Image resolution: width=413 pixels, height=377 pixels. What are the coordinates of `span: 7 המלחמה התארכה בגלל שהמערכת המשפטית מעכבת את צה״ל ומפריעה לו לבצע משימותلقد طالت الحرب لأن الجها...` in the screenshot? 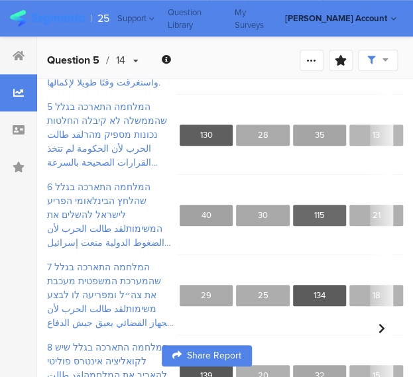 It's located at (111, 295).